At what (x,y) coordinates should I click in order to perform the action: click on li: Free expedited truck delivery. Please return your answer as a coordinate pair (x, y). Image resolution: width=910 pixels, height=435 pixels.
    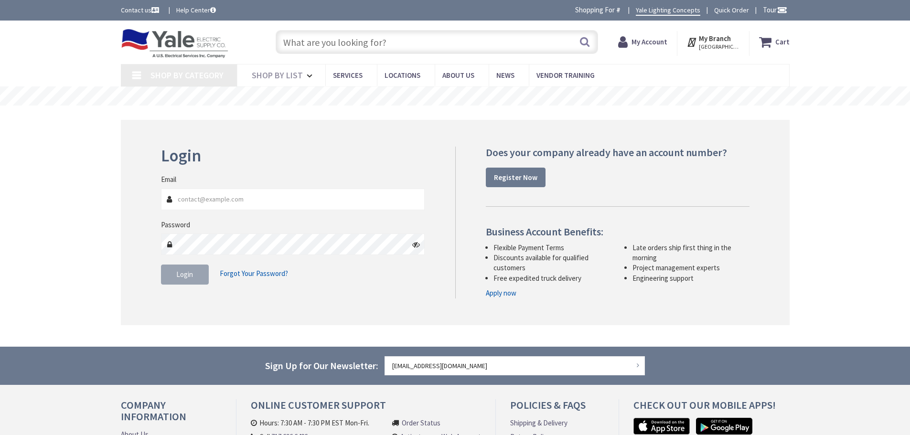
    Looking at the image, I should click on (551, 278).